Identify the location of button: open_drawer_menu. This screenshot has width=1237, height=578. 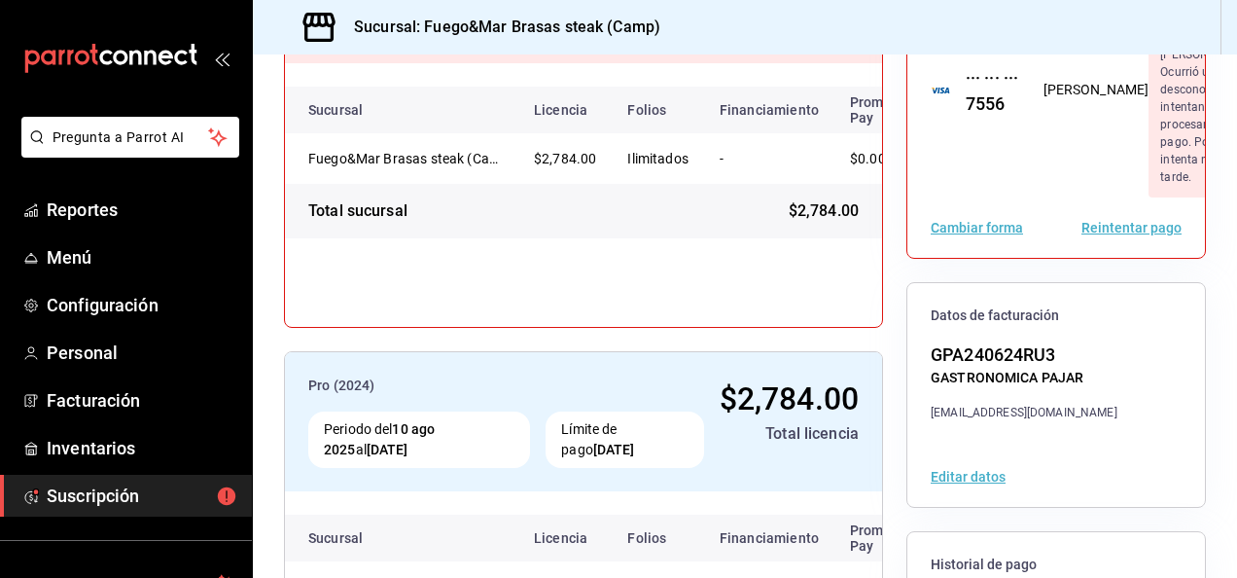
(222, 58).